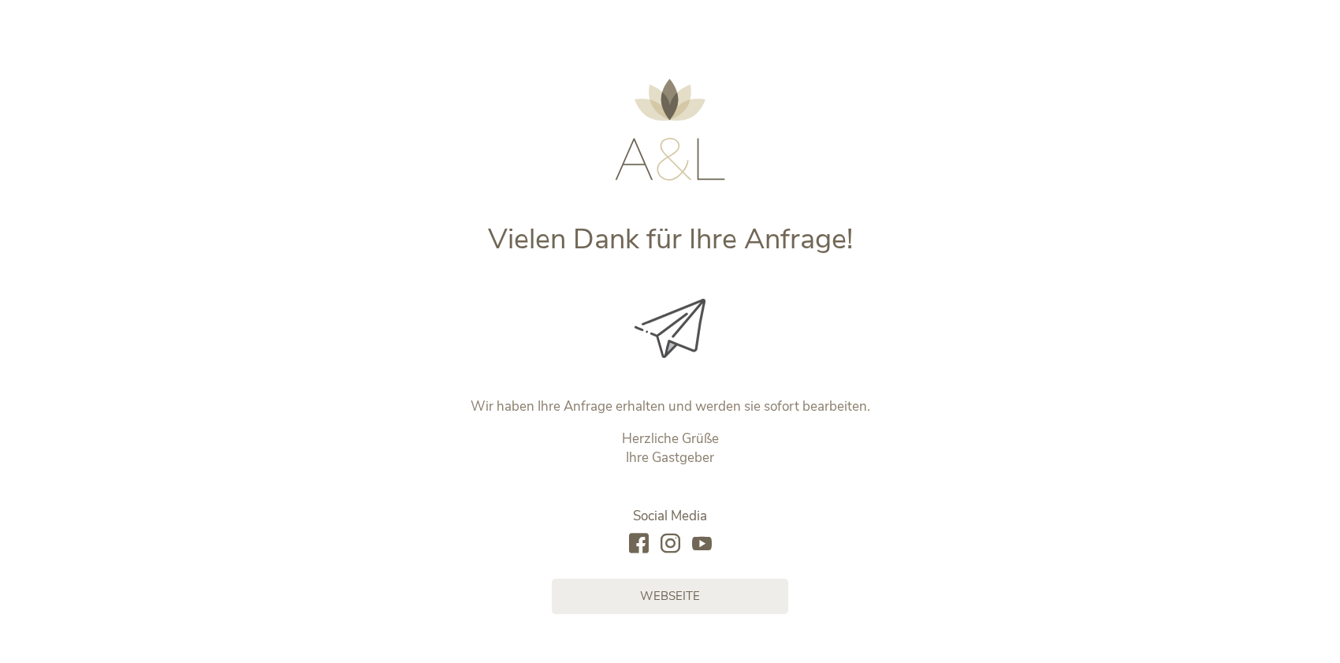 The width and height of the screenshot is (1340, 663). What do you see at coordinates (702, 544) in the screenshot?
I see `a: youtube` at bounding box center [702, 544].